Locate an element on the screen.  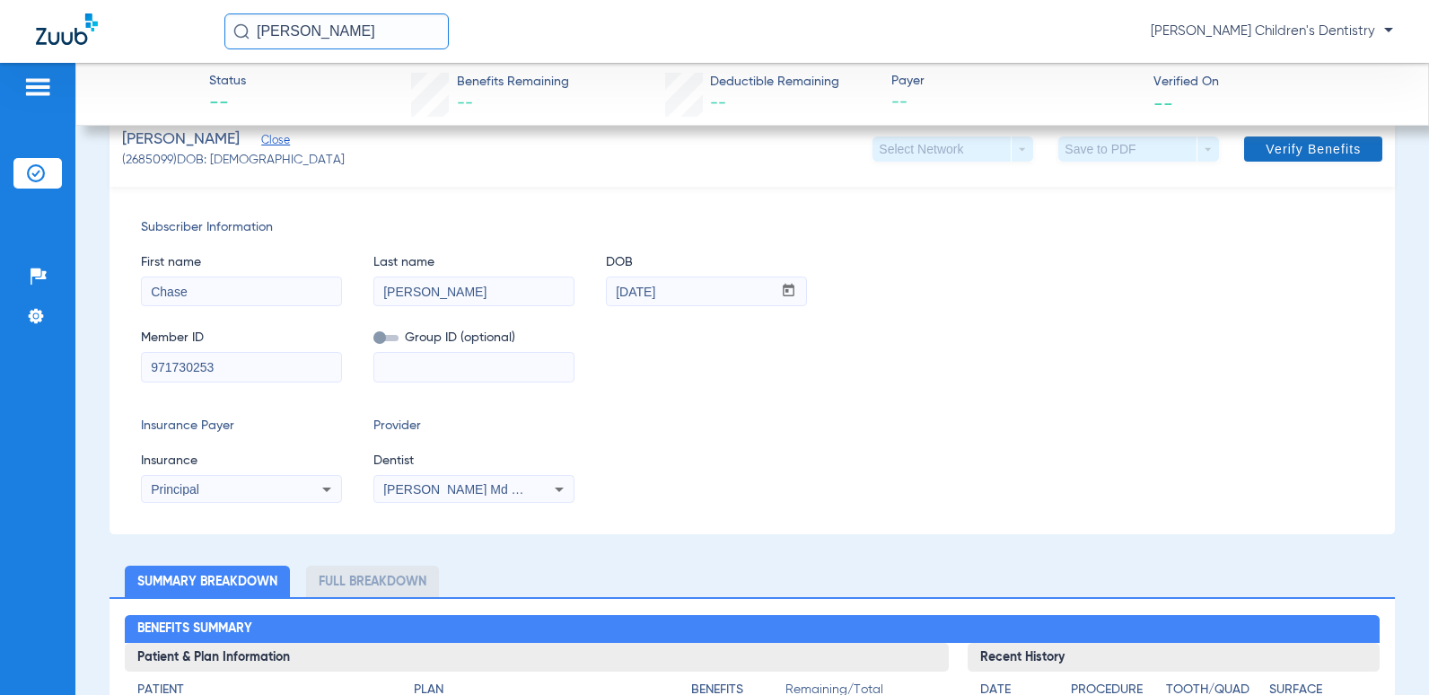
img: Search Icon is located at coordinates (241, 31).